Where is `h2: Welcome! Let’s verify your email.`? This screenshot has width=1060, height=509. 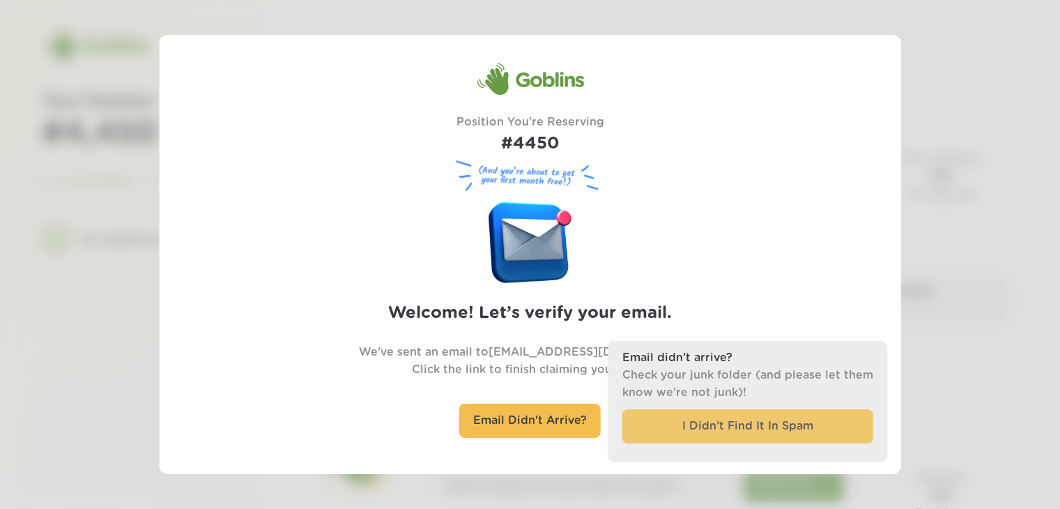
h2: Welcome! Let’s verify your email. is located at coordinates (529, 313).